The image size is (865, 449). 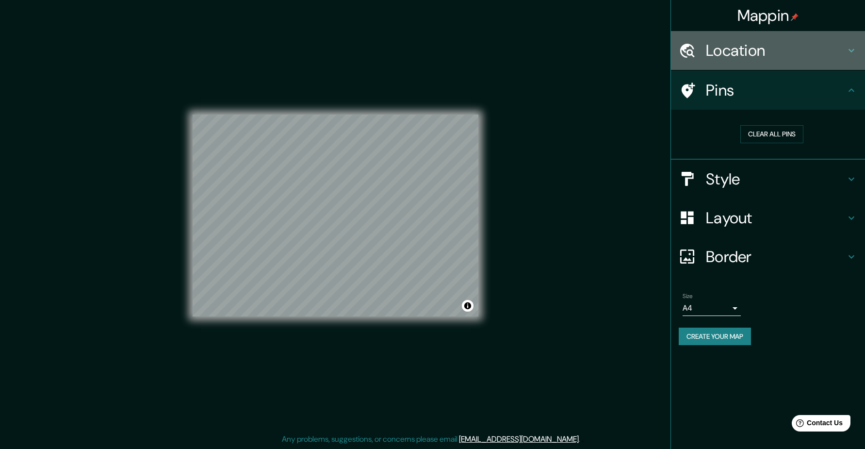 What do you see at coordinates (768, 257) in the screenshot?
I see `div: Border` at bounding box center [768, 257].